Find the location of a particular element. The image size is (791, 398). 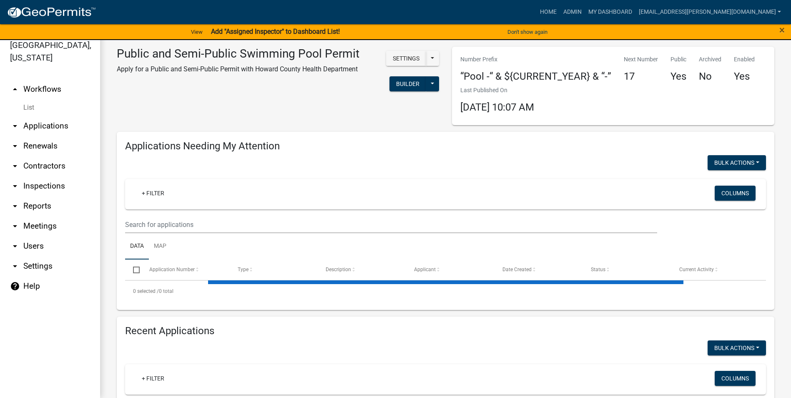

p: Enabled is located at coordinates (744, 59).